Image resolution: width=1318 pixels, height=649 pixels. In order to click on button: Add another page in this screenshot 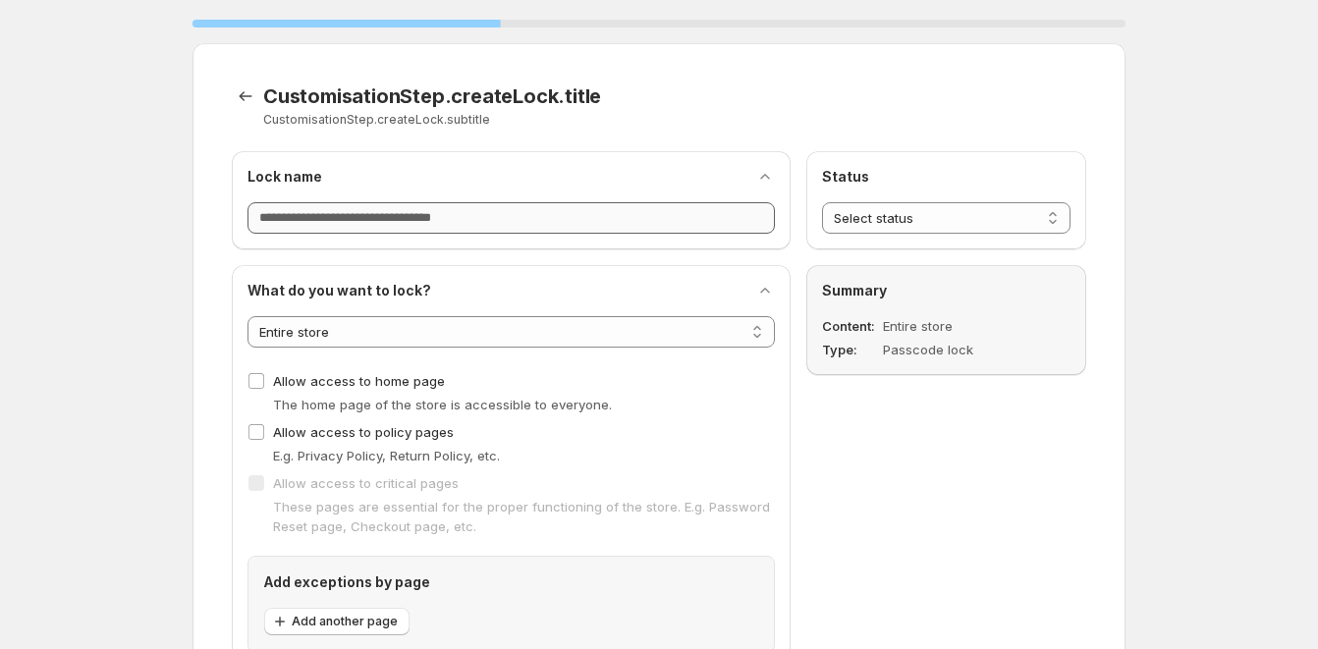, I will do `click(337, 622)`.